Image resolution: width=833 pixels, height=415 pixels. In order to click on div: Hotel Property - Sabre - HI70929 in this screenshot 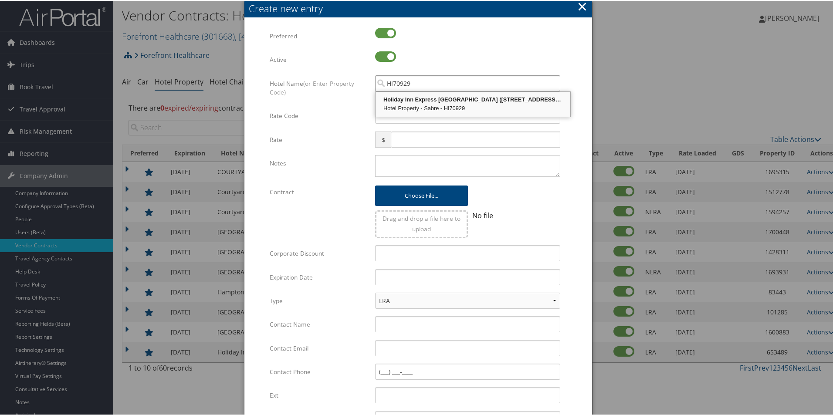, I will do `click(473, 108)`.